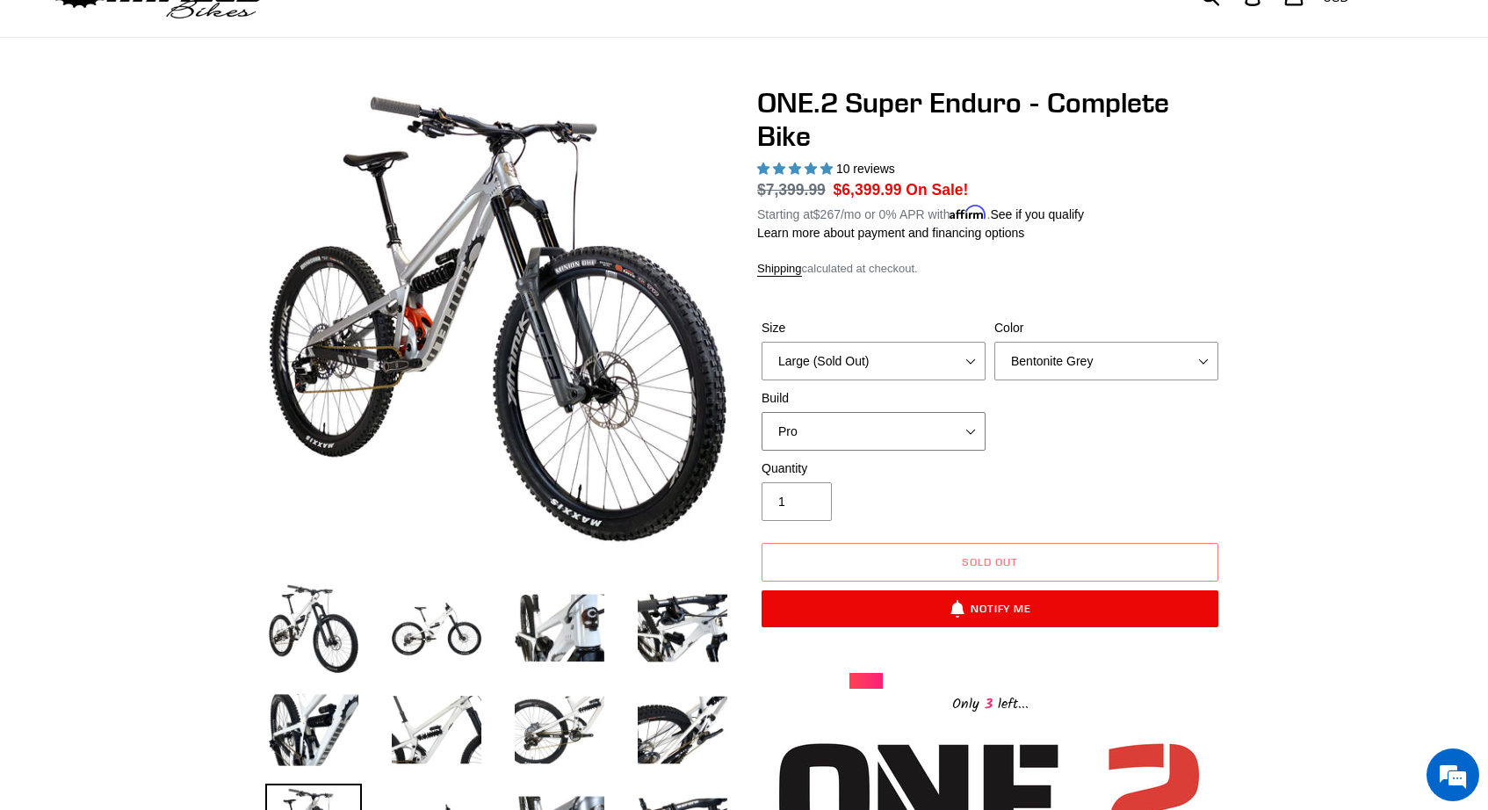 The image size is (1488, 810). I want to click on a: Learn more about payment and financing options, so click(891, 233).